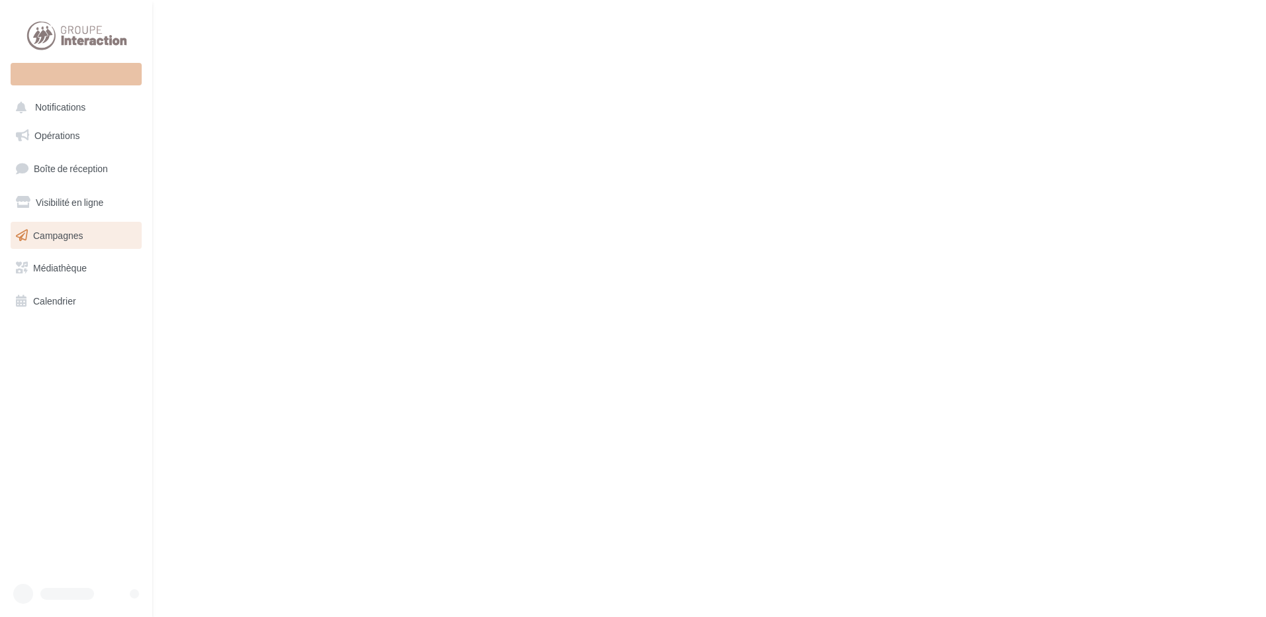  I want to click on a: Campagnes, so click(76, 236).